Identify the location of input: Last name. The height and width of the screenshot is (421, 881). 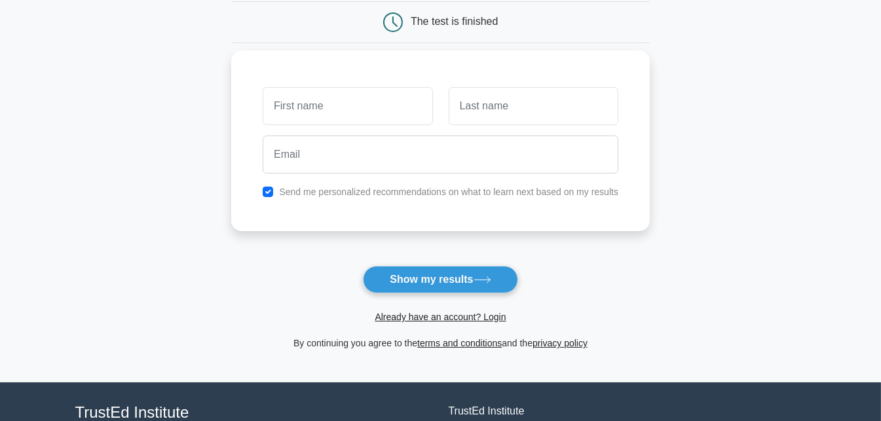
(533, 106).